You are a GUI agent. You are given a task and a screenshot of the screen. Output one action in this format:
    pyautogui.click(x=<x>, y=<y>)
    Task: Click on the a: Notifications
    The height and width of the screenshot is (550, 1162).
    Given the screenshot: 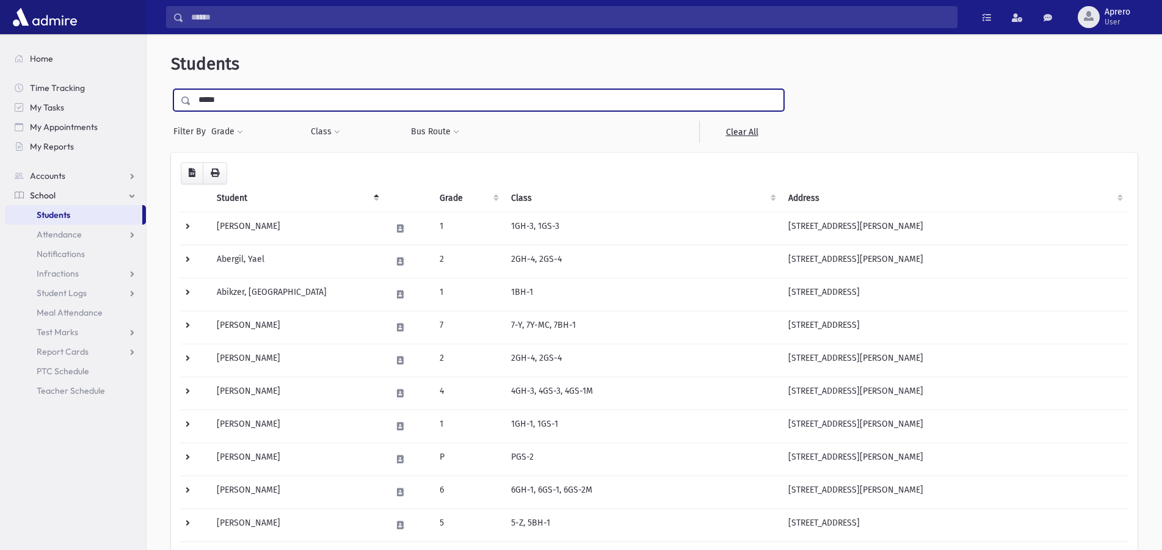 What is the action you would take?
    pyautogui.click(x=75, y=254)
    